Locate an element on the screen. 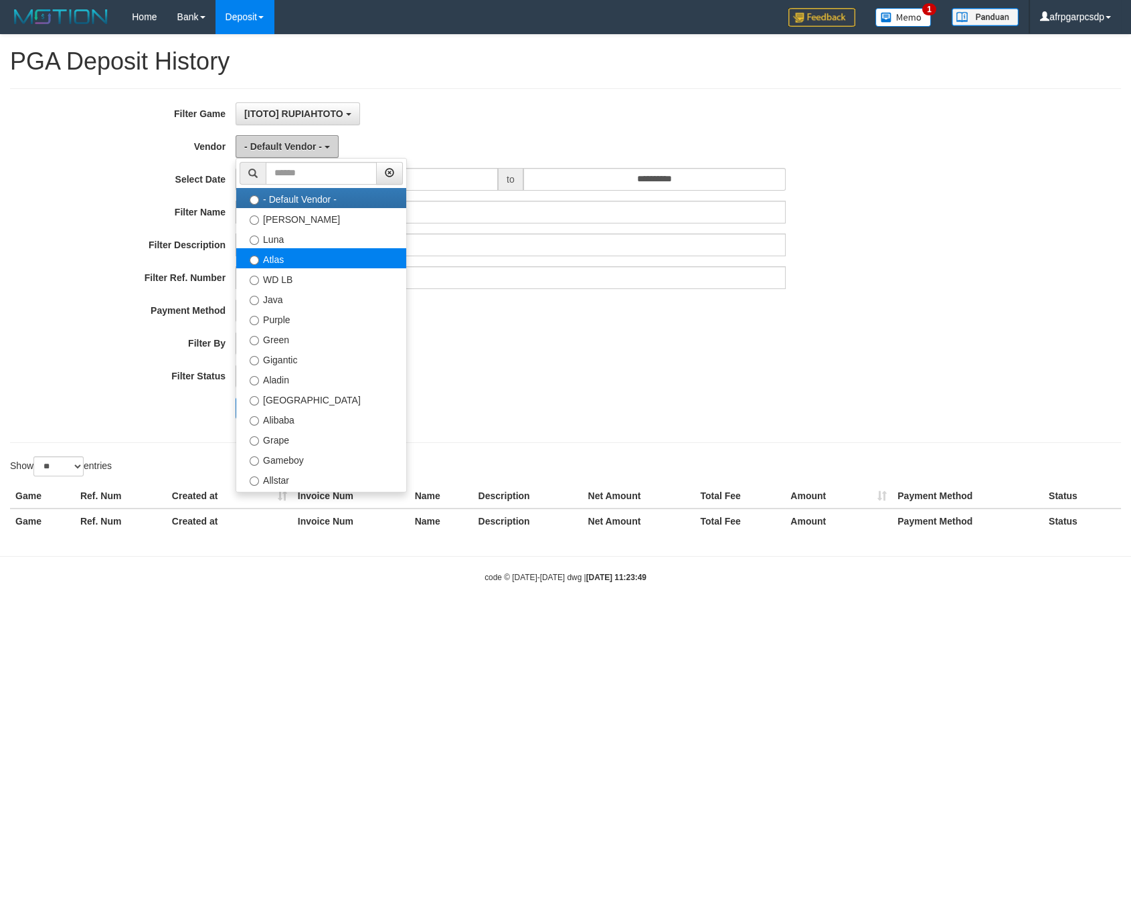  input: Gigantic is located at coordinates (254, 361).